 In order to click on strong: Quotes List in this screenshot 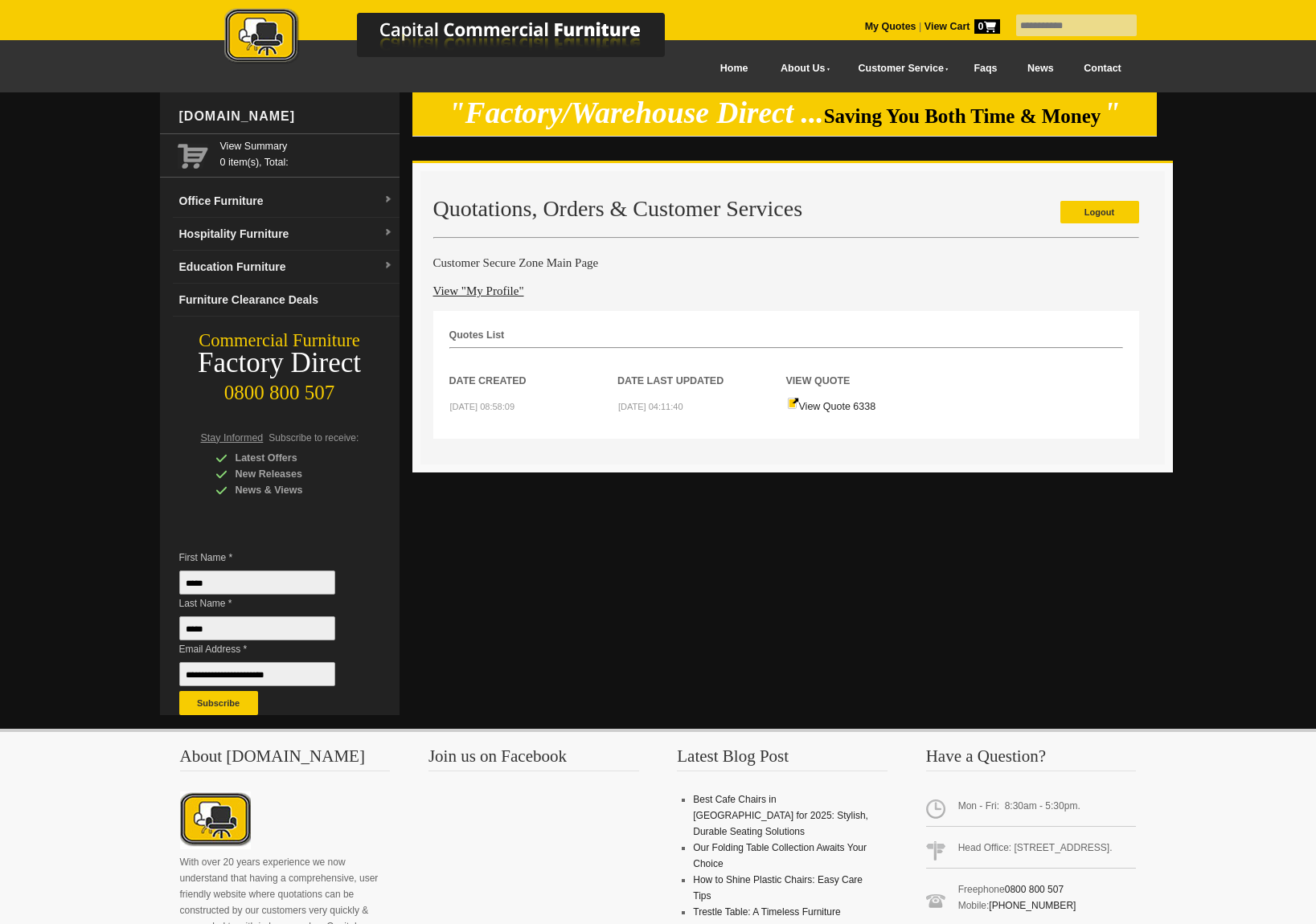, I will do `click(477, 335)`.